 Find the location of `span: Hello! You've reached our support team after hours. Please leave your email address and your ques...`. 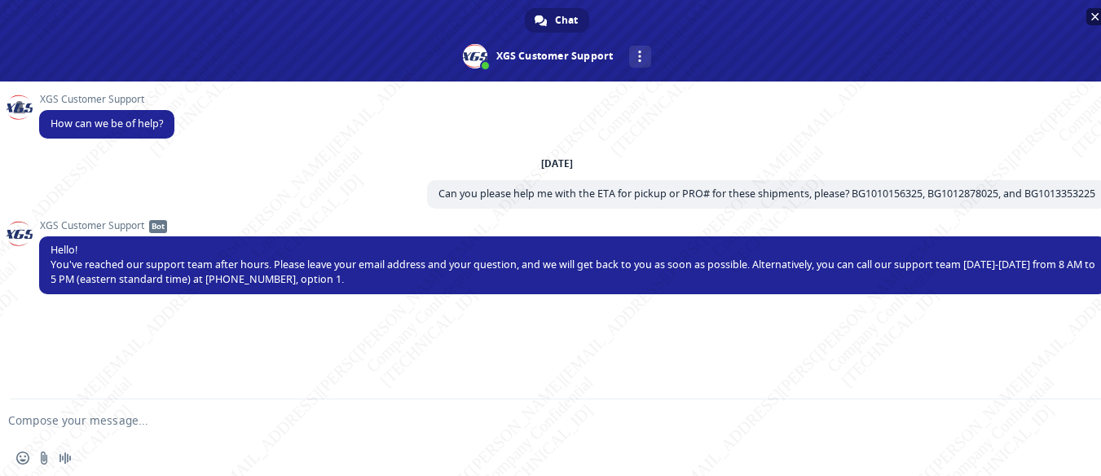

span: Hello! You've reached our support team after hours. Please leave your email address and your ques... is located at coordinates (573, 264).